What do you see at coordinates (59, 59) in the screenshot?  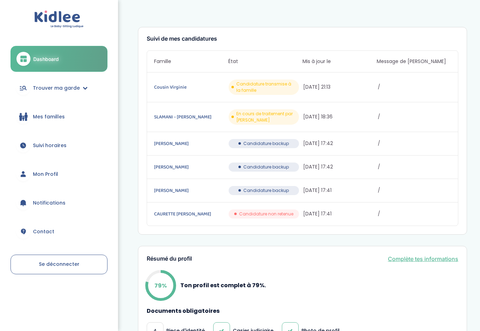 I see `a: Dashboard` at bounding box center [59, 59].